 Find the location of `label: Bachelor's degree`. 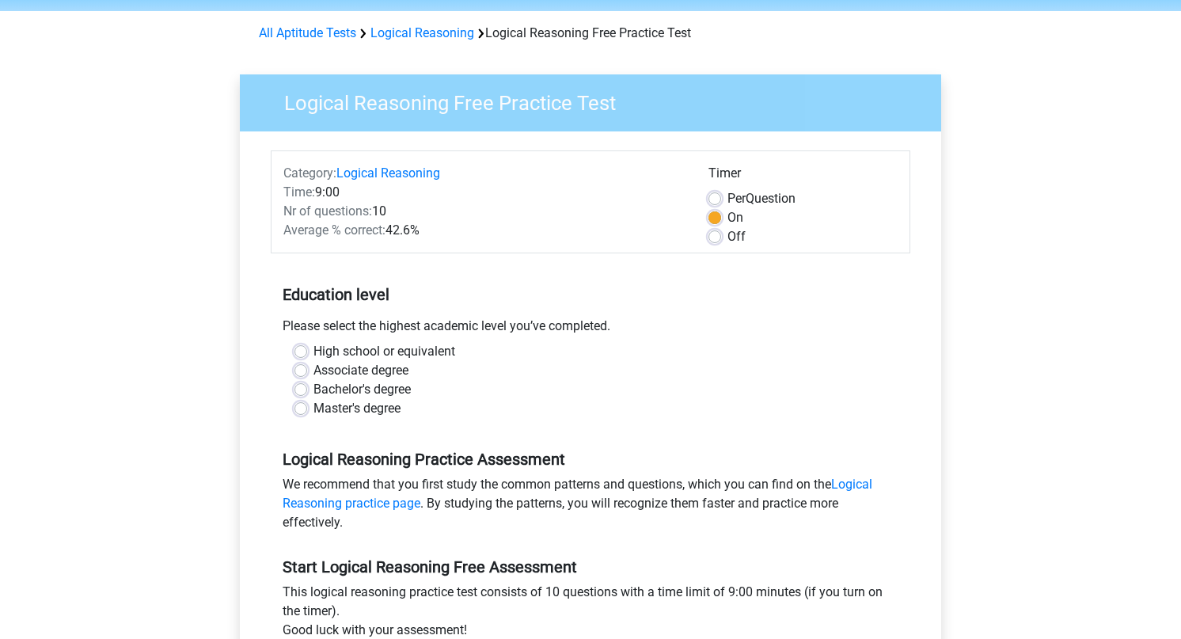

label: Bachelor's degree is located at coordinates (362, 390).